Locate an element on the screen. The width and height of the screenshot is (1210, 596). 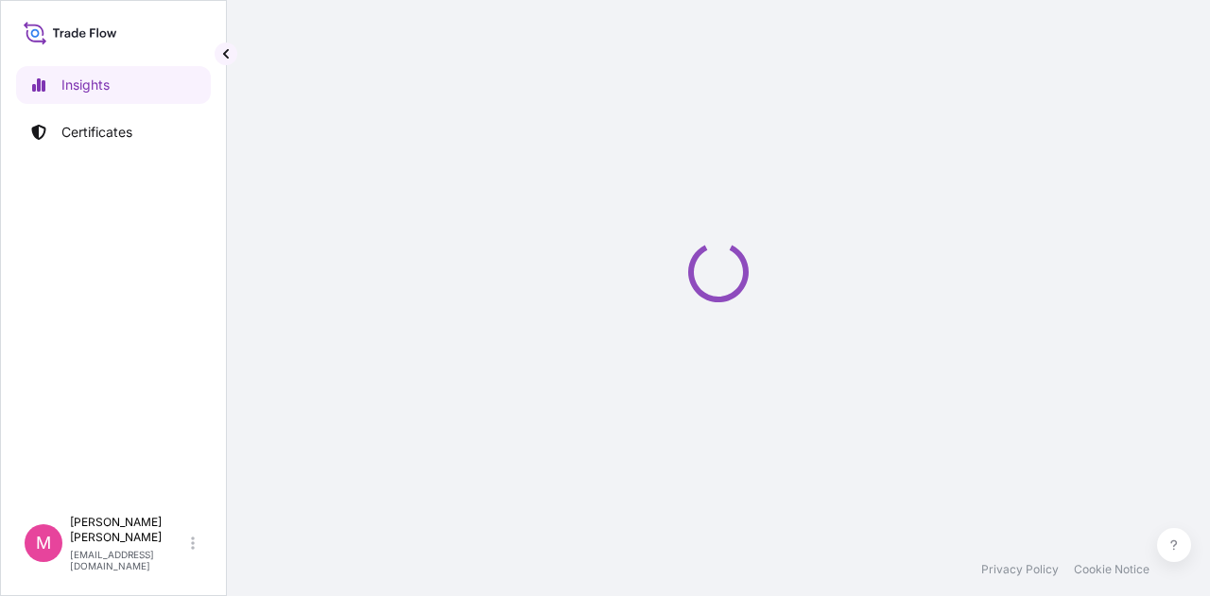
a: Cookie Notice is located at coordinates (1112, 570).